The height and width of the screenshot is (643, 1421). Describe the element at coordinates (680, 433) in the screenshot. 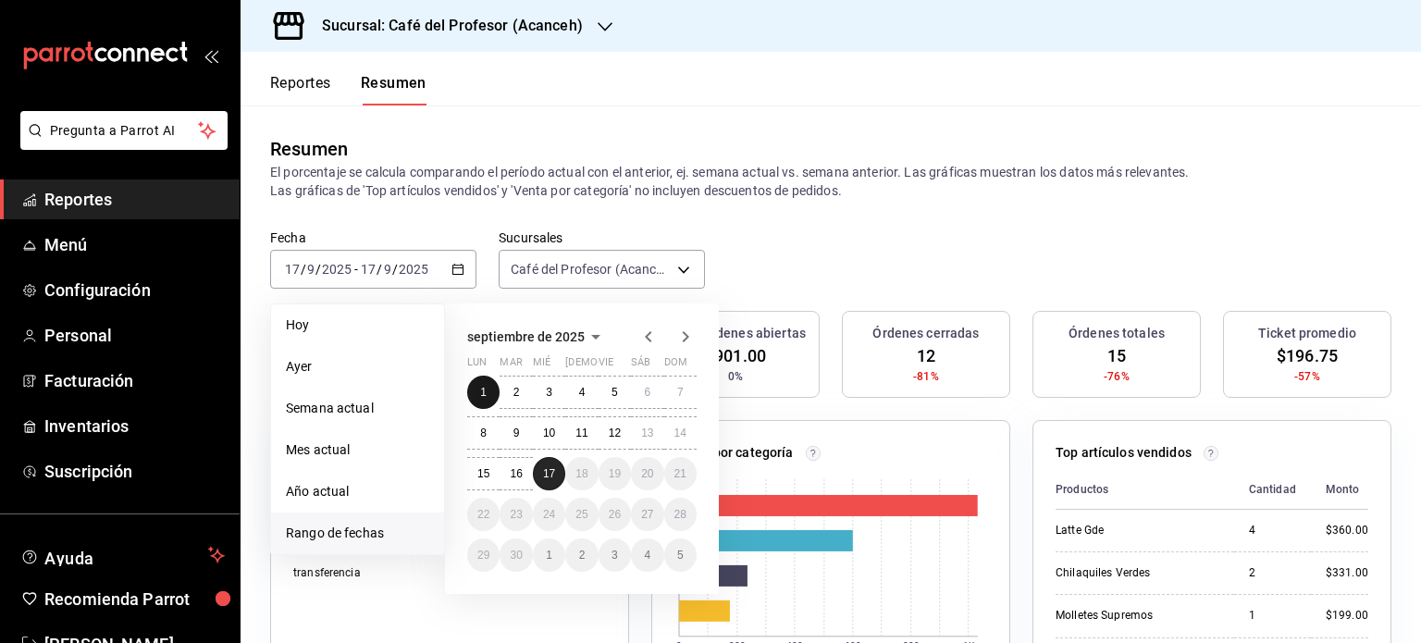

I see `abbr: 14 de septiembre de 2025` at that location.